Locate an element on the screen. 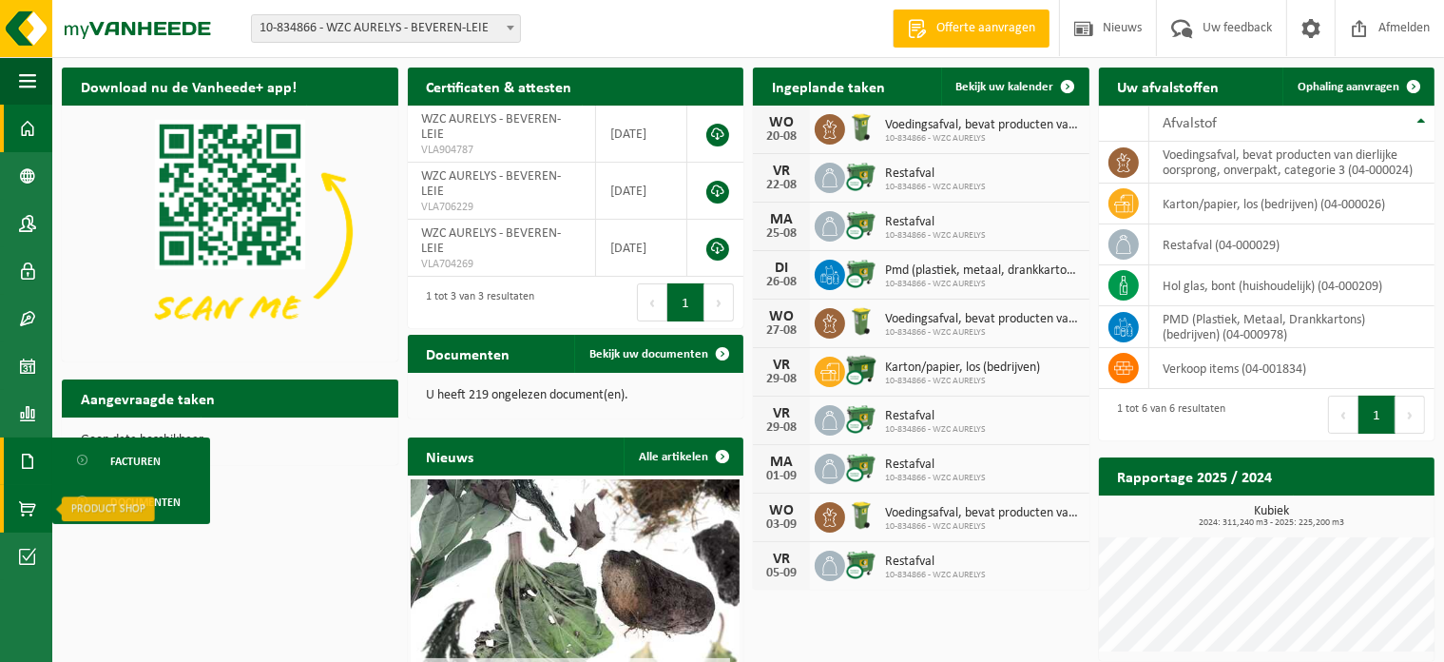 This screenshot has width=1444, height=662. td: PMD (Plastiek, Metaal, Drankkartons) (bedrijven) (04-000978) is located at coordinates (1292, 327).